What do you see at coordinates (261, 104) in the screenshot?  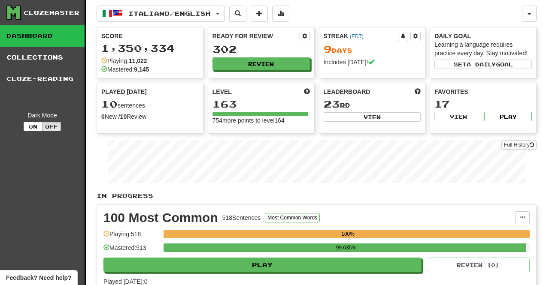 I see `div: 163` at bounding box center [261, 104].